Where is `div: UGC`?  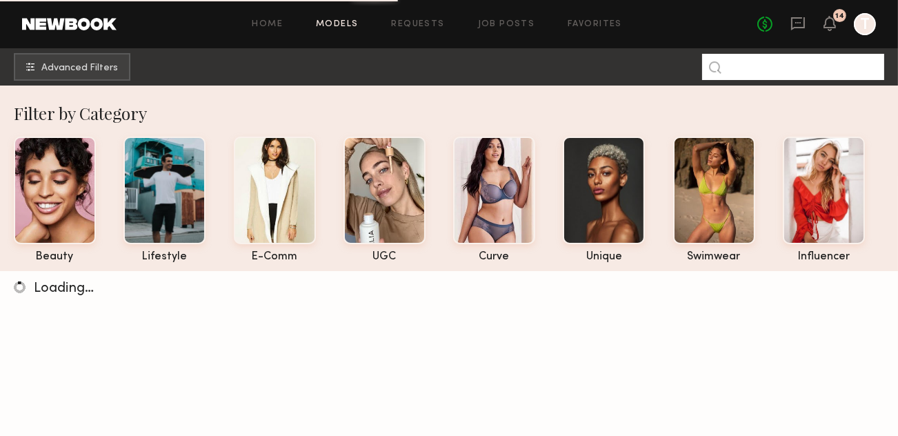 div: UGC is located at coordinates (384, 257).